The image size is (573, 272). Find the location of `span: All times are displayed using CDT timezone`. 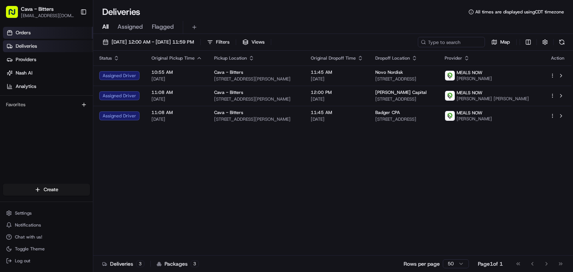

span: All times are displayed using CDT timezone is located at coordinates (520, 12).